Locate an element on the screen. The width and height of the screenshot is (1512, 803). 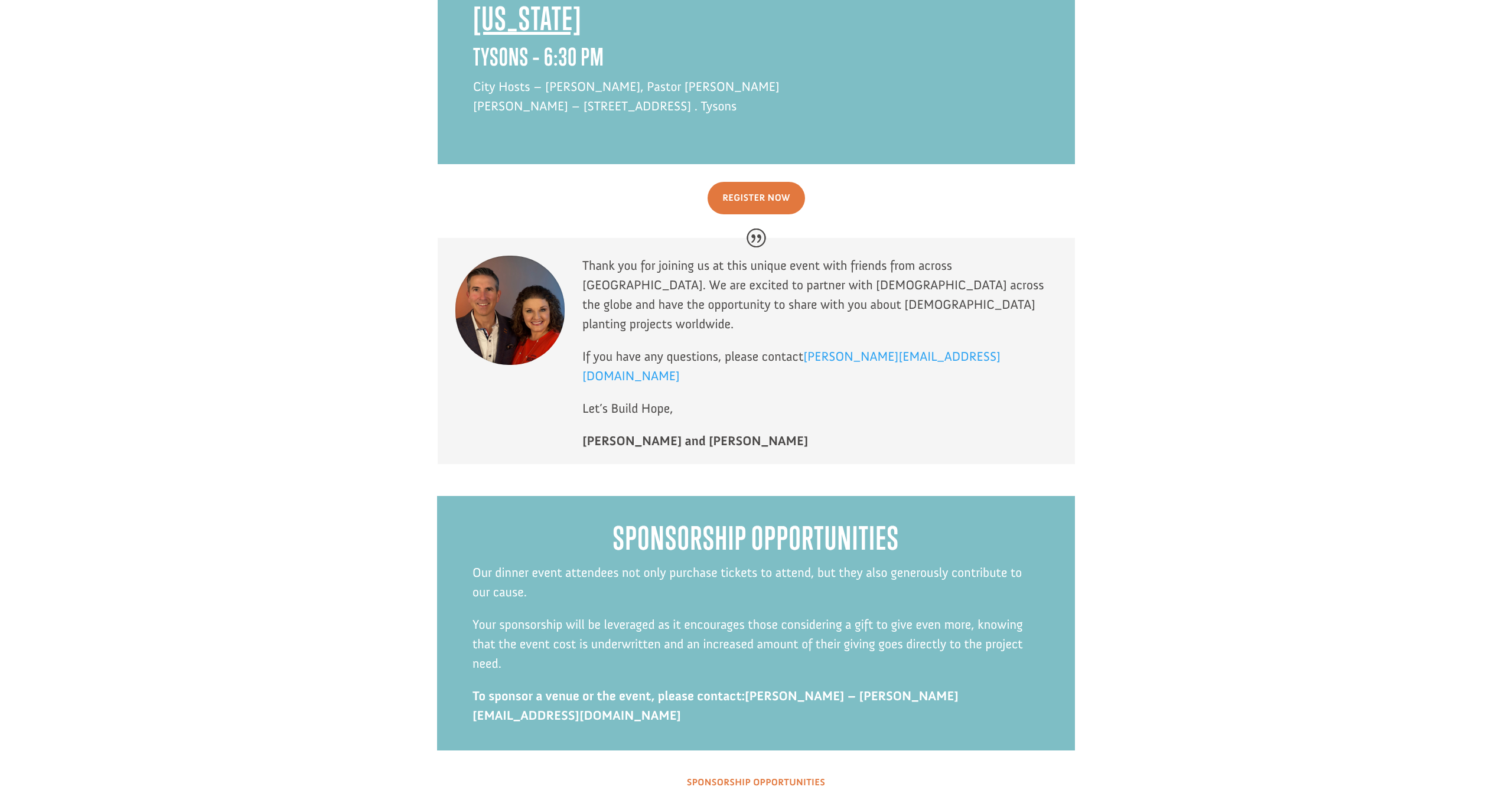
span: To sponsor a venue or the event, please contact: is located at coordinates (609, 695).